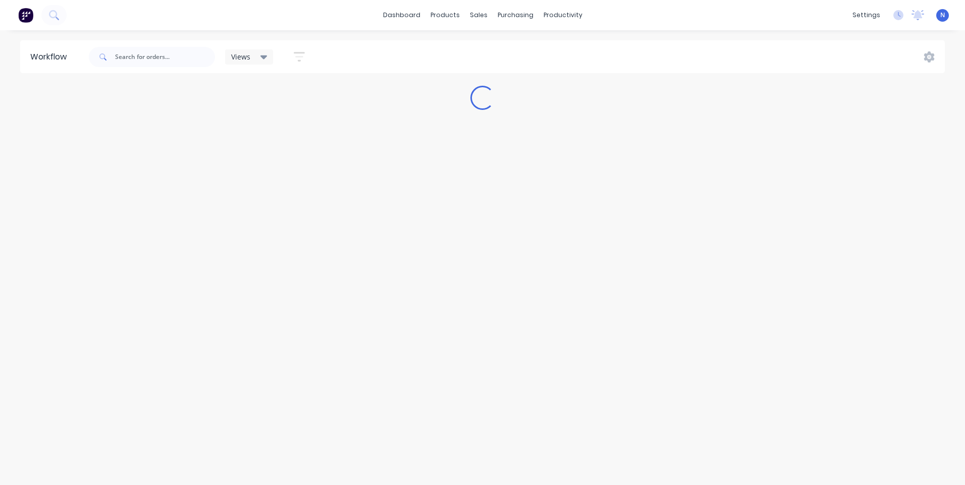 This screenshot has width=965, height=485. Describe the element at coordinates (165, 57) in the screenshot. I see `input: Search for orders...` at that location.